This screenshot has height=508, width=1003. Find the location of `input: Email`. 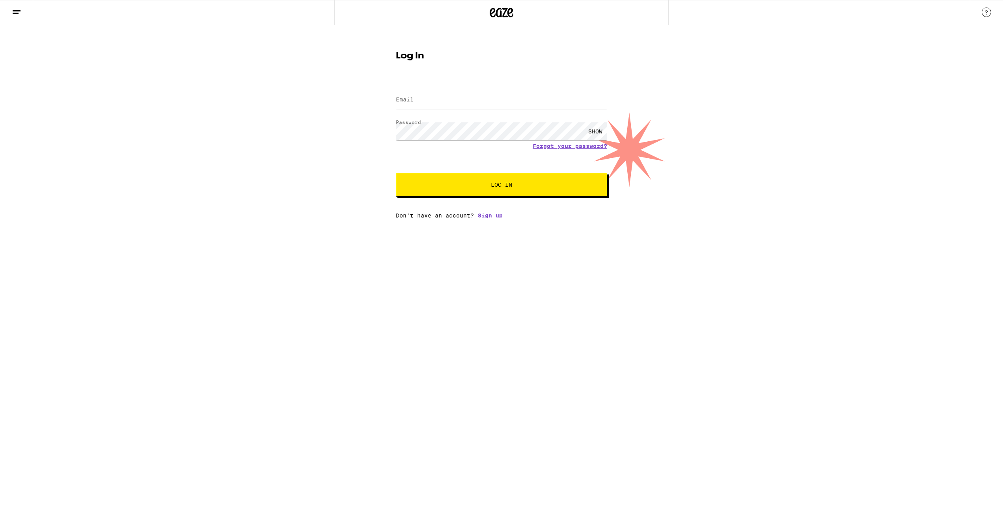

input: Email is located at coordinates (502, 100).